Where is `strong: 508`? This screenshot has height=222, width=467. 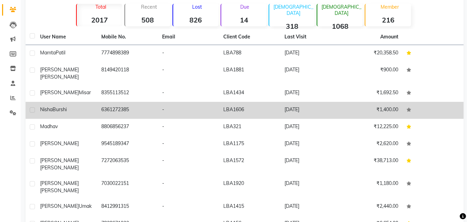 strong: 508 is located at coordinates (148, 20).